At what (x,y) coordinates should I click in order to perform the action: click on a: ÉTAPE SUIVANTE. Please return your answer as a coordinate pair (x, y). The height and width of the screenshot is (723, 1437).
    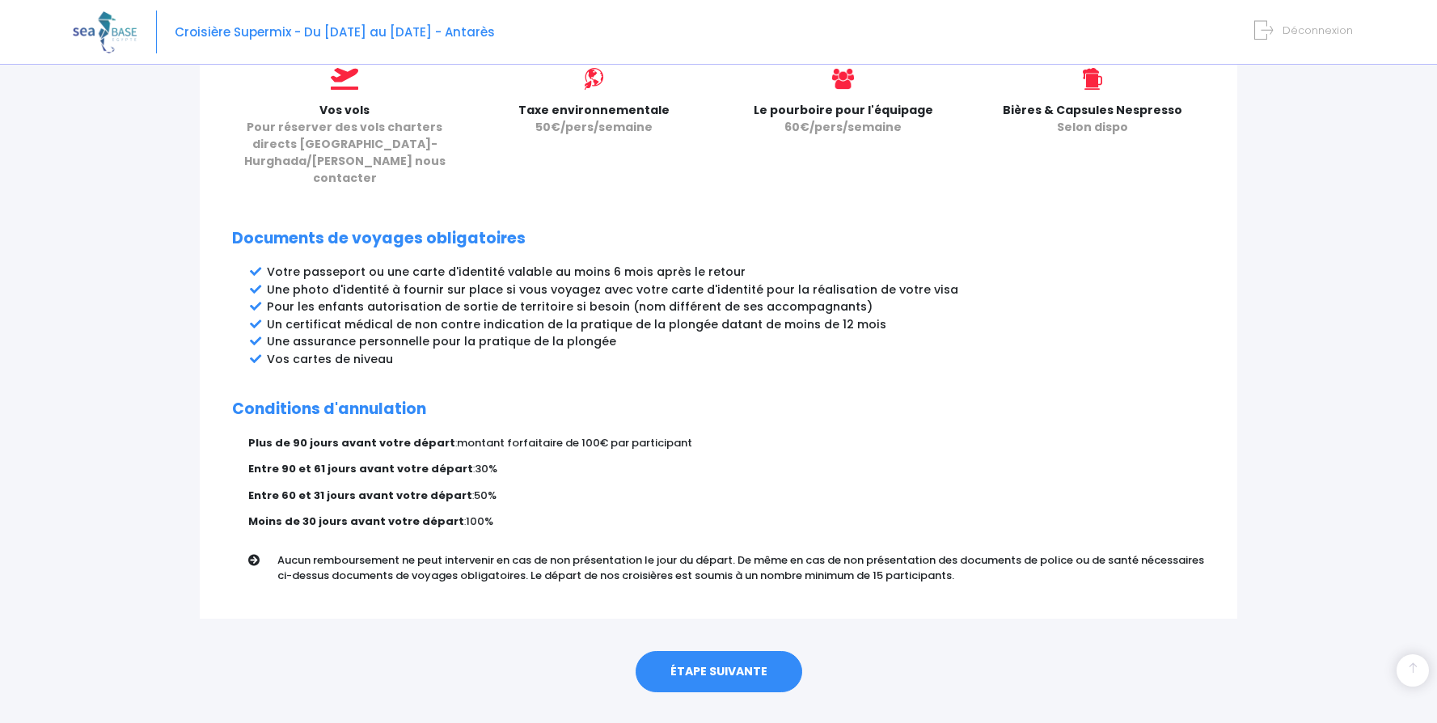
    Looking at the image, I should click on (719, 672).